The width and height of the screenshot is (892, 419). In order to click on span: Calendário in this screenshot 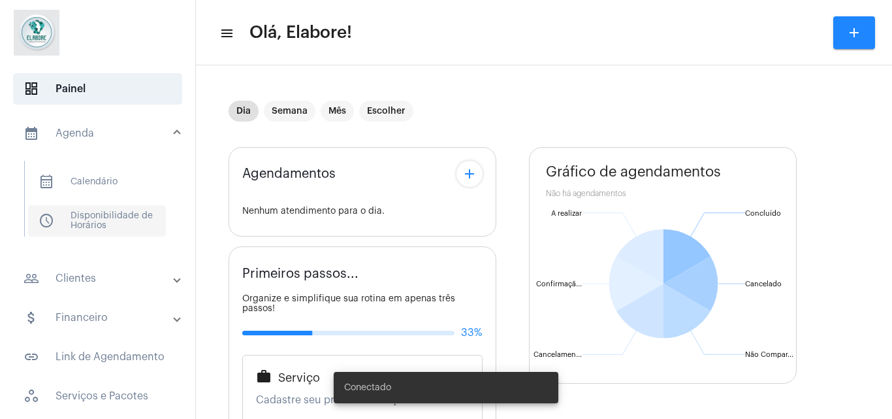, I will do `click(97, 182)`.